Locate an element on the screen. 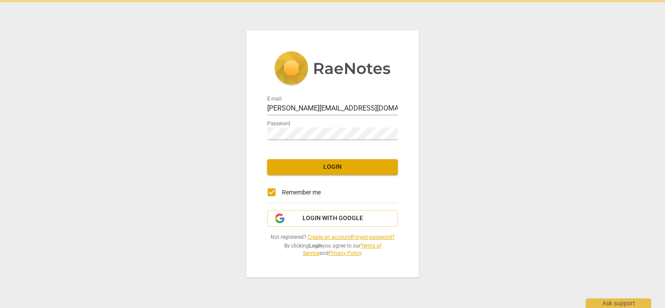  a: Terms of Service is located at coordinates (342, 249).